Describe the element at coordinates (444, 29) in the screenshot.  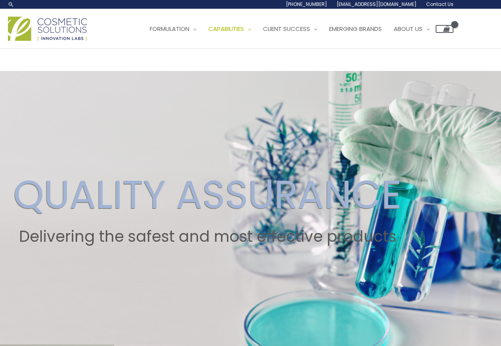
I see `a: View Shopping Cart, empty` at that location.